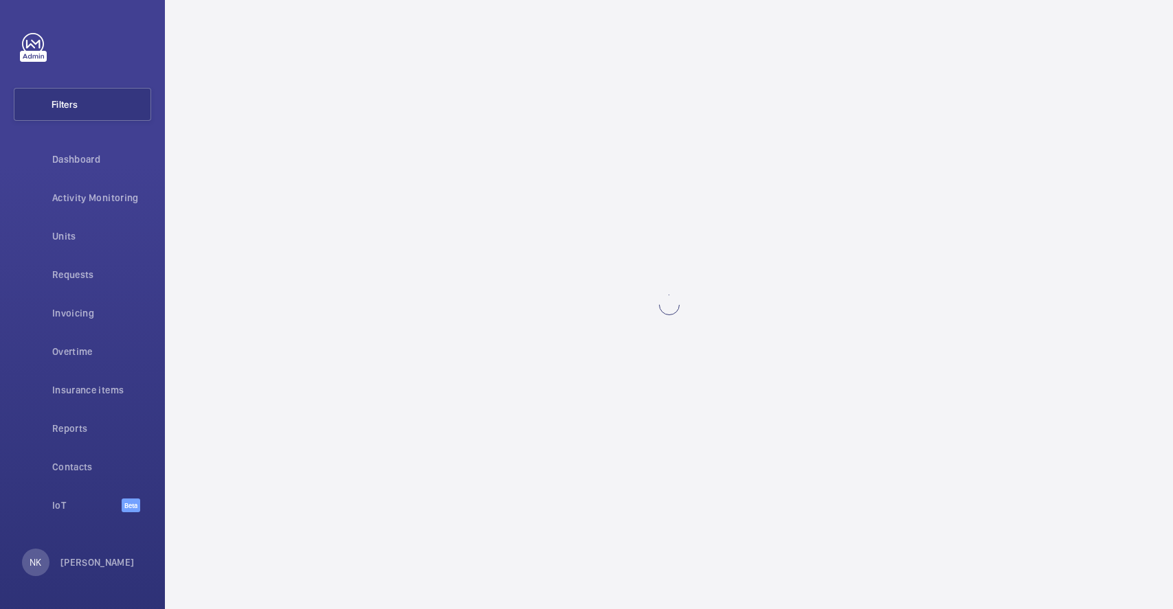 The width and height of the screenshot is (1173, 609). I want to click on span: Activity Monitoring, so click(102, 198).